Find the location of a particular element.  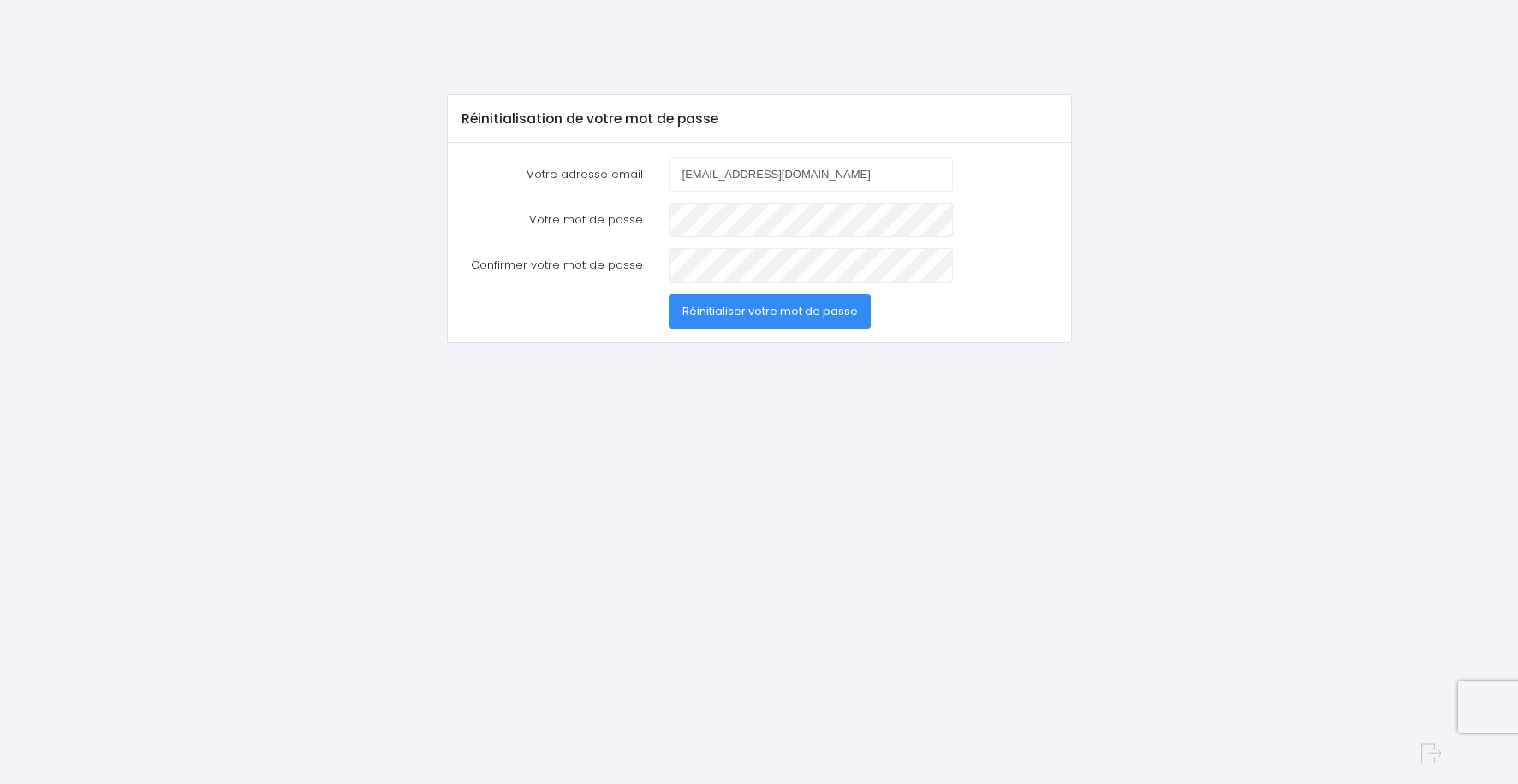

button: Réinitialiser votre mot de passe is located at coordinates (770, 312).